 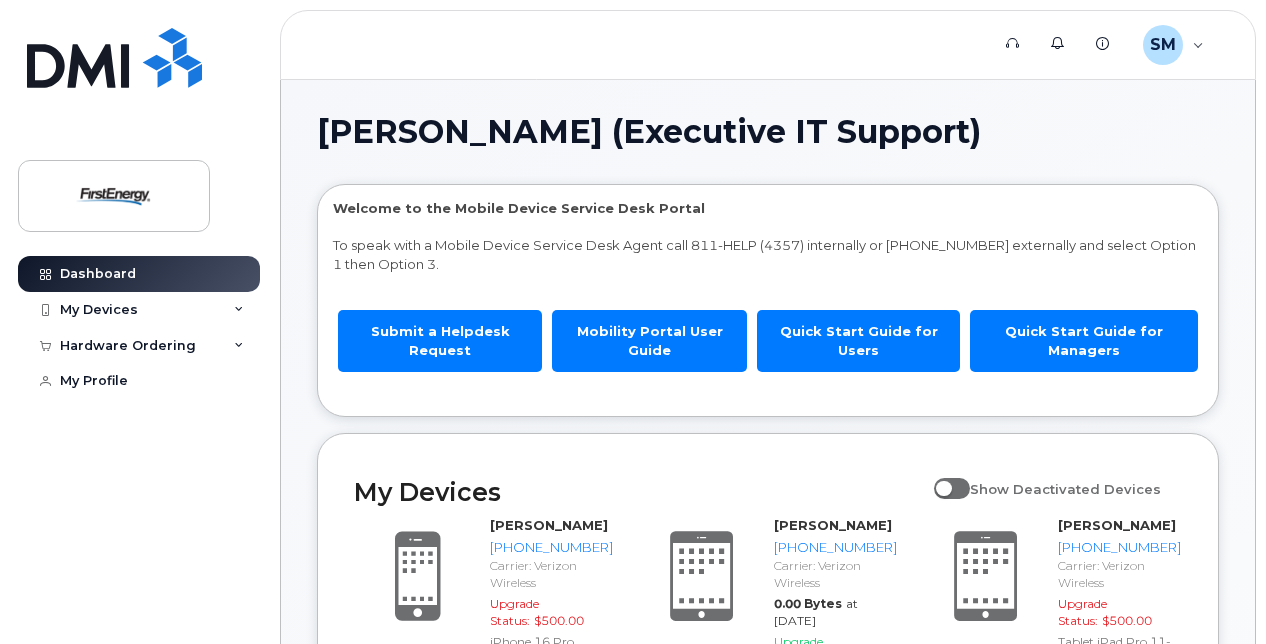 What do you see at coordinates (649, 340) in the screenshot?
I see `a: Mobility Portal User Guide` at bounding box center [649, 340].